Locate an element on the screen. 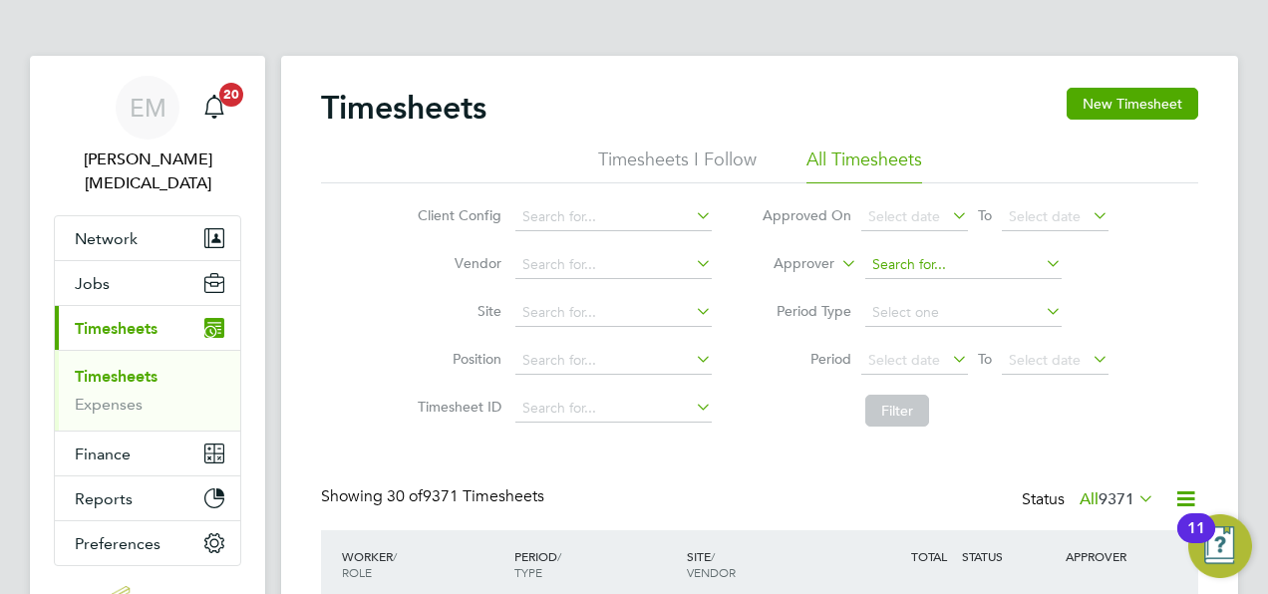  div: Showing is located at coordinates (435, 496).